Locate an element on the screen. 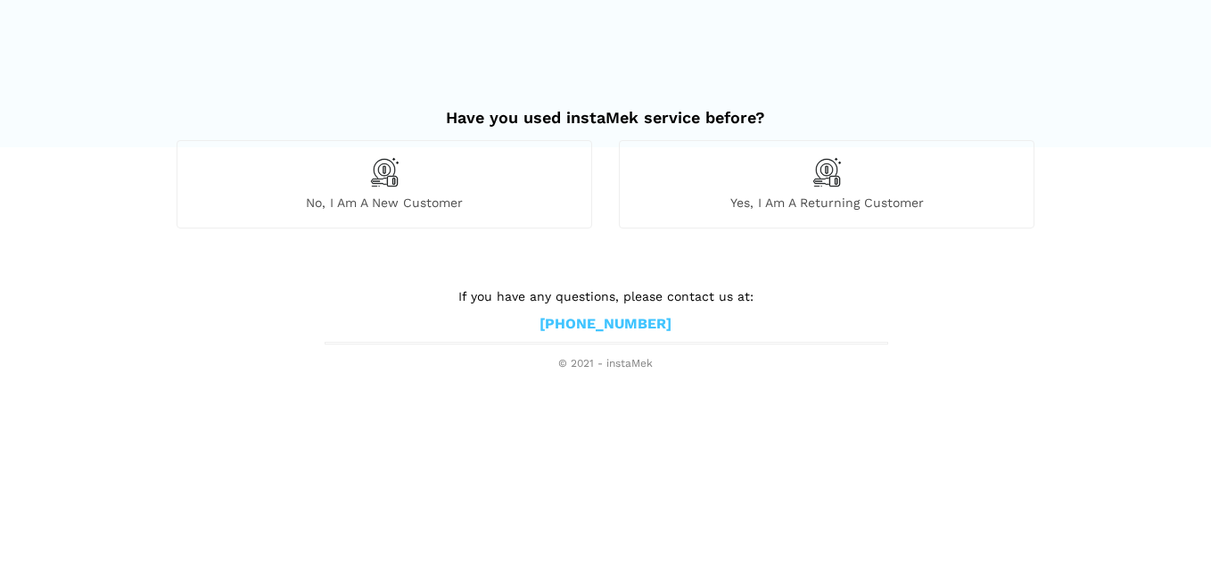  p: If you have any questions, please contact us at: is located at coordinates (606, 296).